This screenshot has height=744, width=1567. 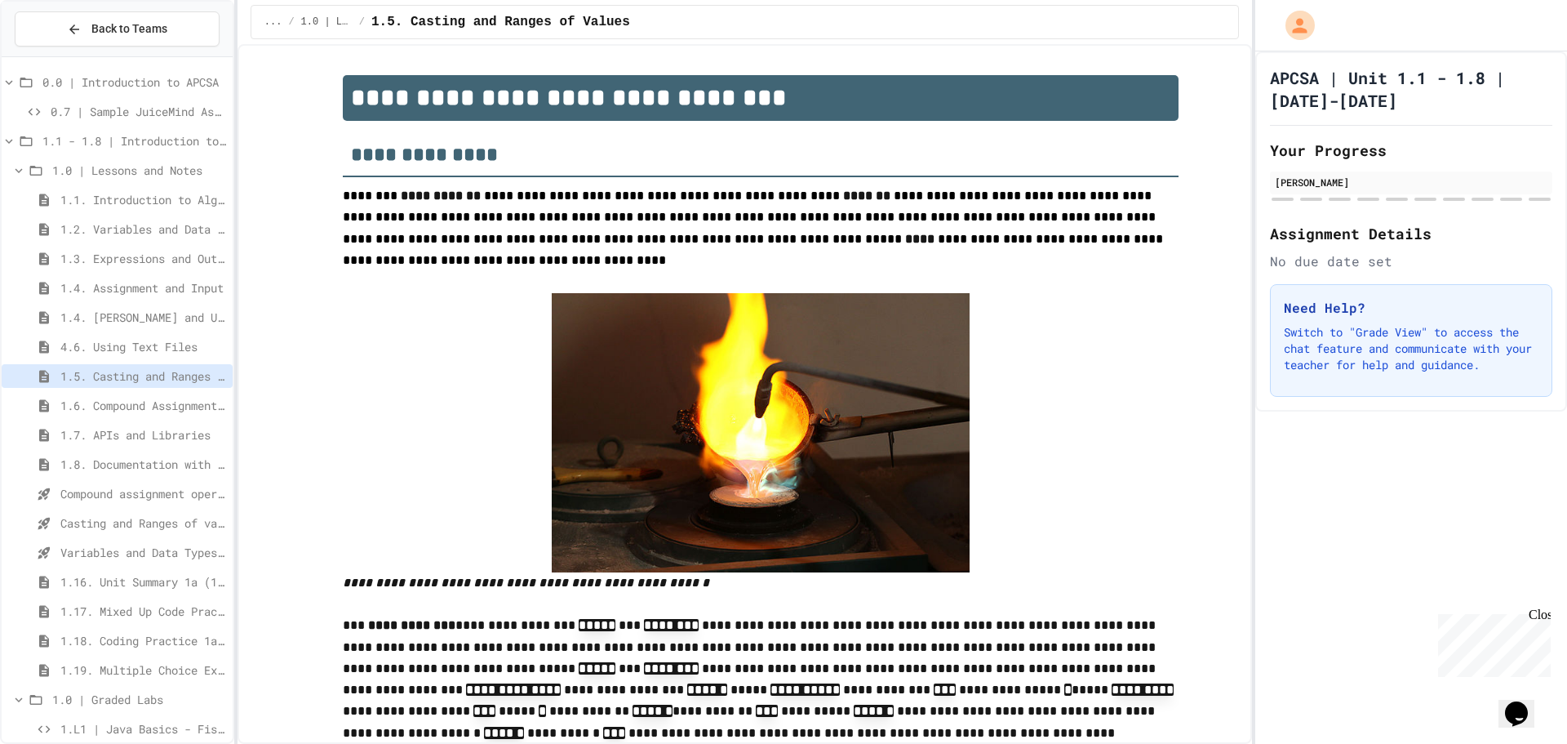 I want to click on button: Back to Teams, so click(x=117, y=29).